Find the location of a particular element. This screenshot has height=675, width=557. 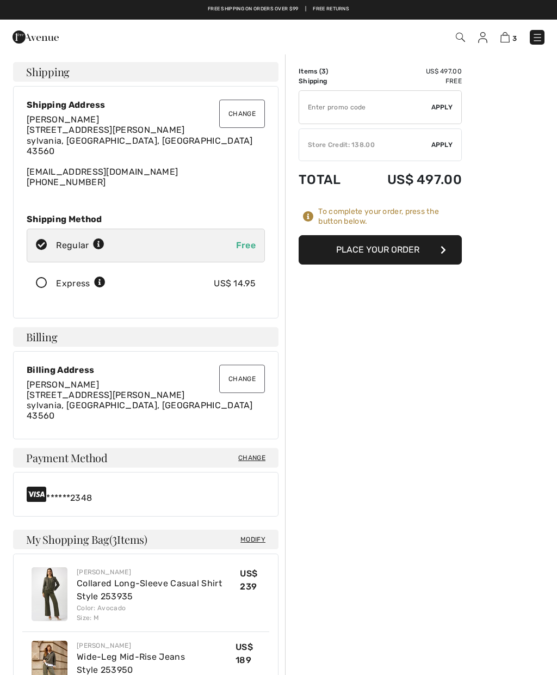

td: Total is located at coordinates (328, 180).